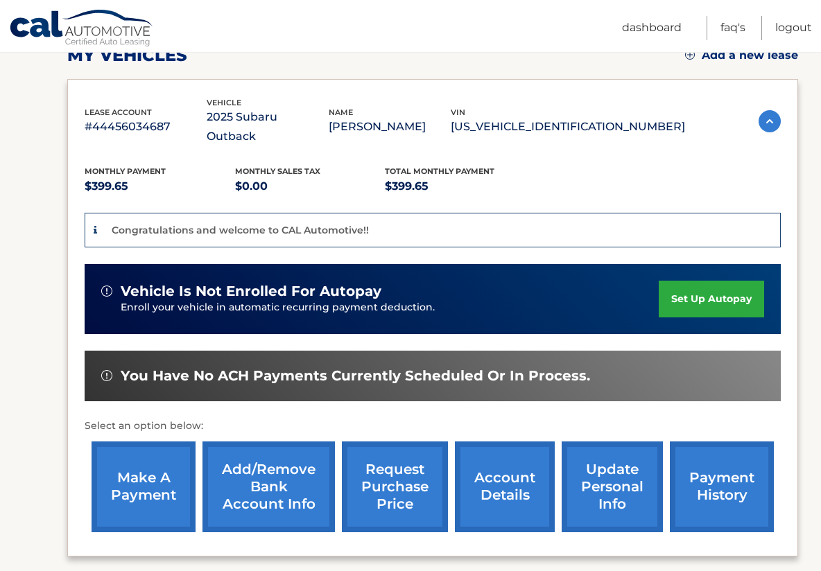  Describe the element at coordinates (612, 487) in the screenshot. I see `a: update personal info` at that location.